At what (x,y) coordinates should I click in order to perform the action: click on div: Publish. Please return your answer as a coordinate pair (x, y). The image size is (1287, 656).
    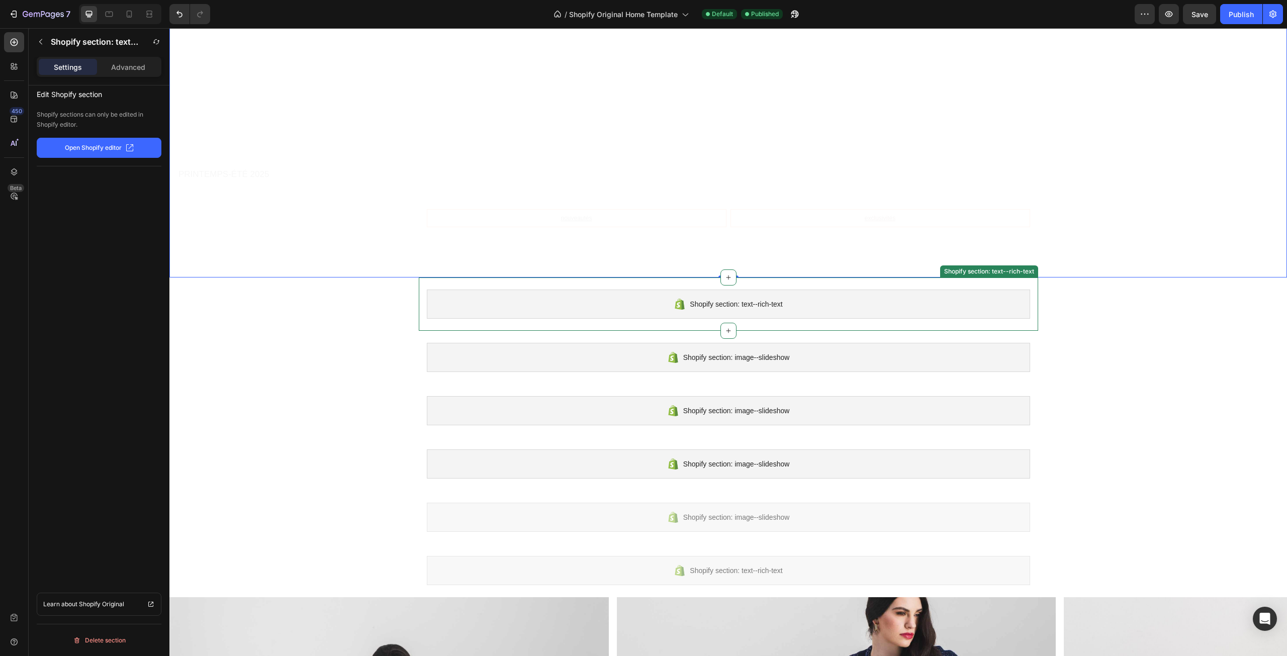
    Looking at the image, I should click on (1241, 14).